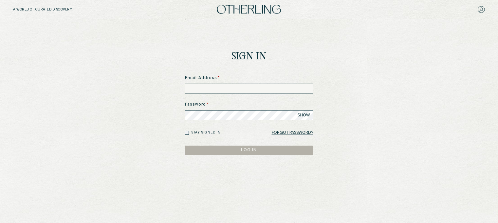 The image size is (498, 223). What do you see at coordinates (249, 9) in the screenshot?
I see `img: logo` at bounding box center [249, 9].